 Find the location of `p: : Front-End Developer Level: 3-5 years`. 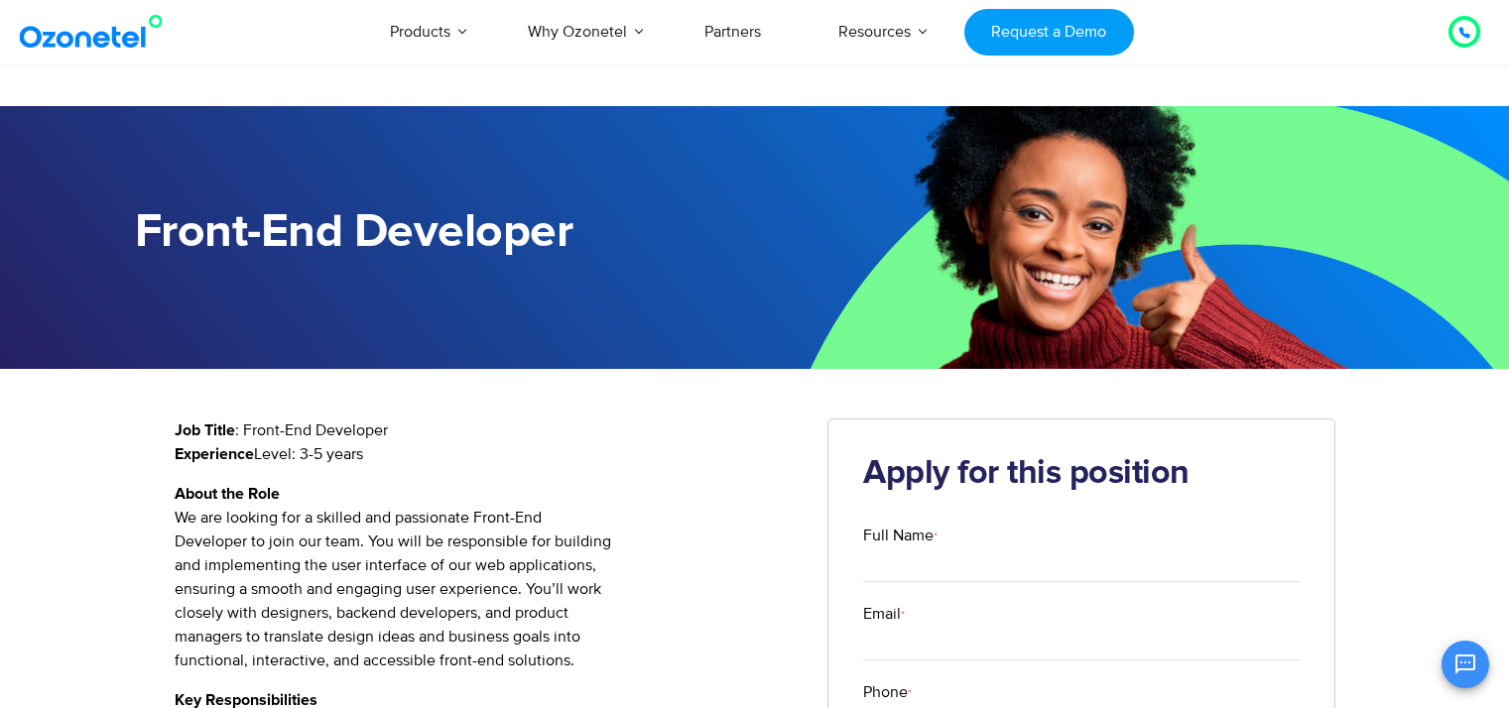

p: : Front-End Developer Level: 3-5 years is located at coordinates (486, 442).